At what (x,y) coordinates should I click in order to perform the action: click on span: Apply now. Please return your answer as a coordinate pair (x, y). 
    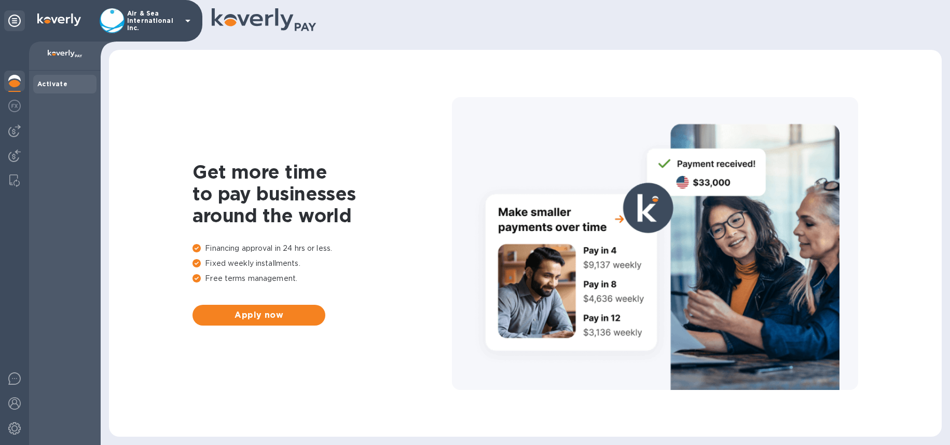
    Looking at the image, I should click on (259, 315).